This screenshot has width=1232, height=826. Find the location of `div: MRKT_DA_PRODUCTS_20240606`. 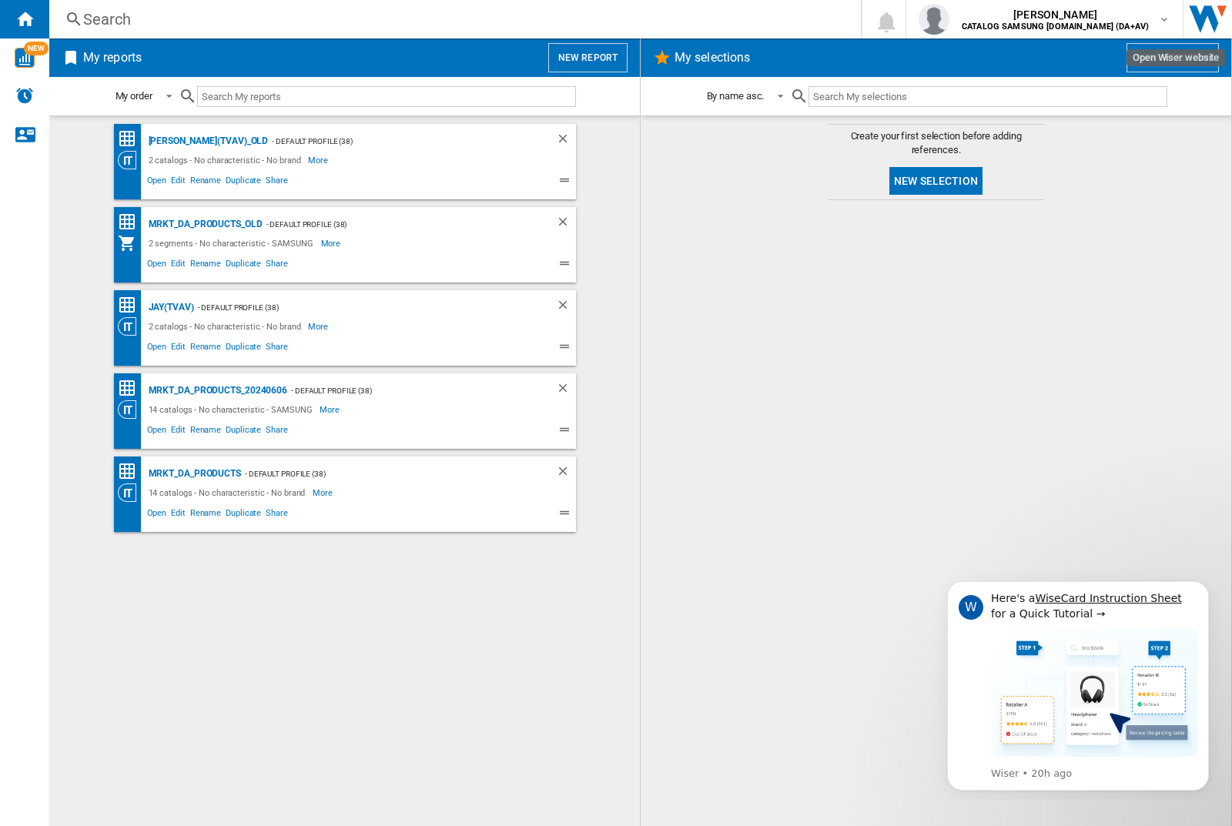

div: MRKT_DA_PRODUCTS_20240606 is located at coordinates (216, 390).